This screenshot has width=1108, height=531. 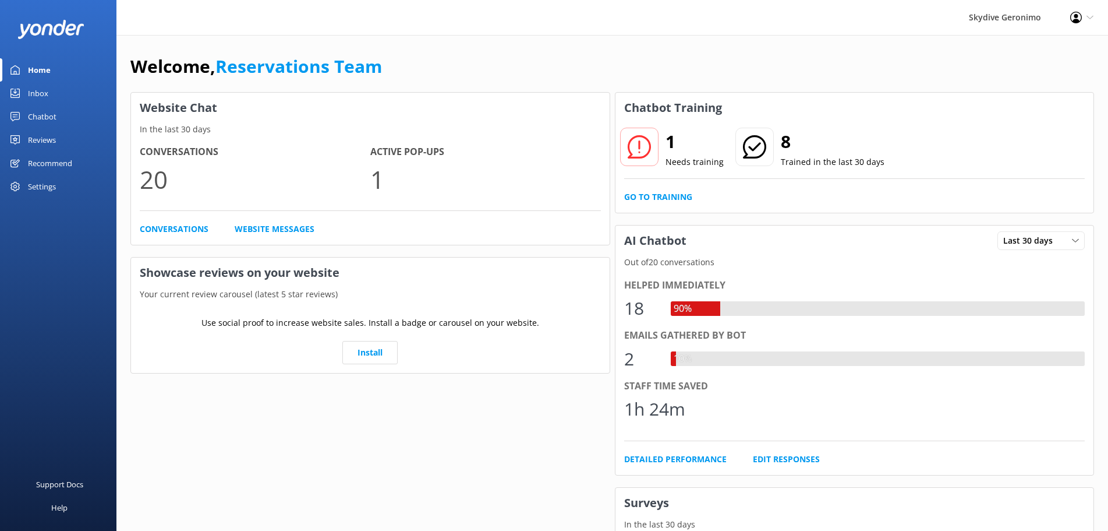 What do you see at coordinates (255, 152) in the screenshot?
I see `h4: Conversations` at bounding box center [255, 152].